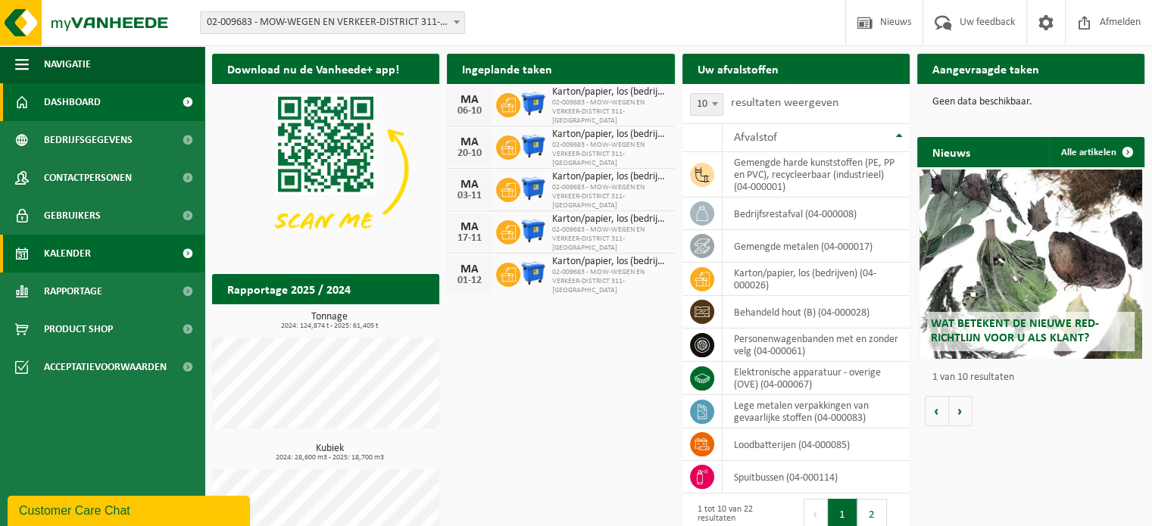 The width and height of the screenshot is (1152, 526). What do you see at coordinates (960, 411) in the screenshot?
I see `button: Volgende` at bounding box center [960, 411].